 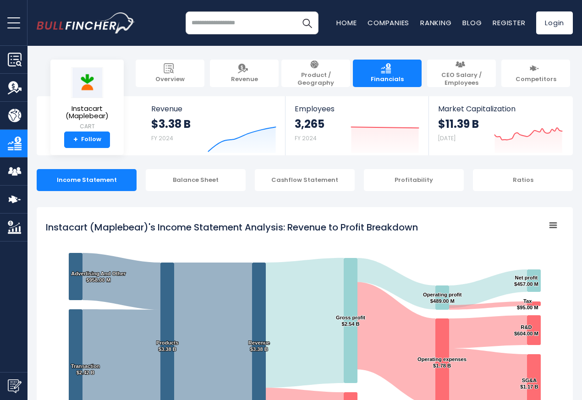 I want to click on div: Income Statement, so click(x=87, y=180).